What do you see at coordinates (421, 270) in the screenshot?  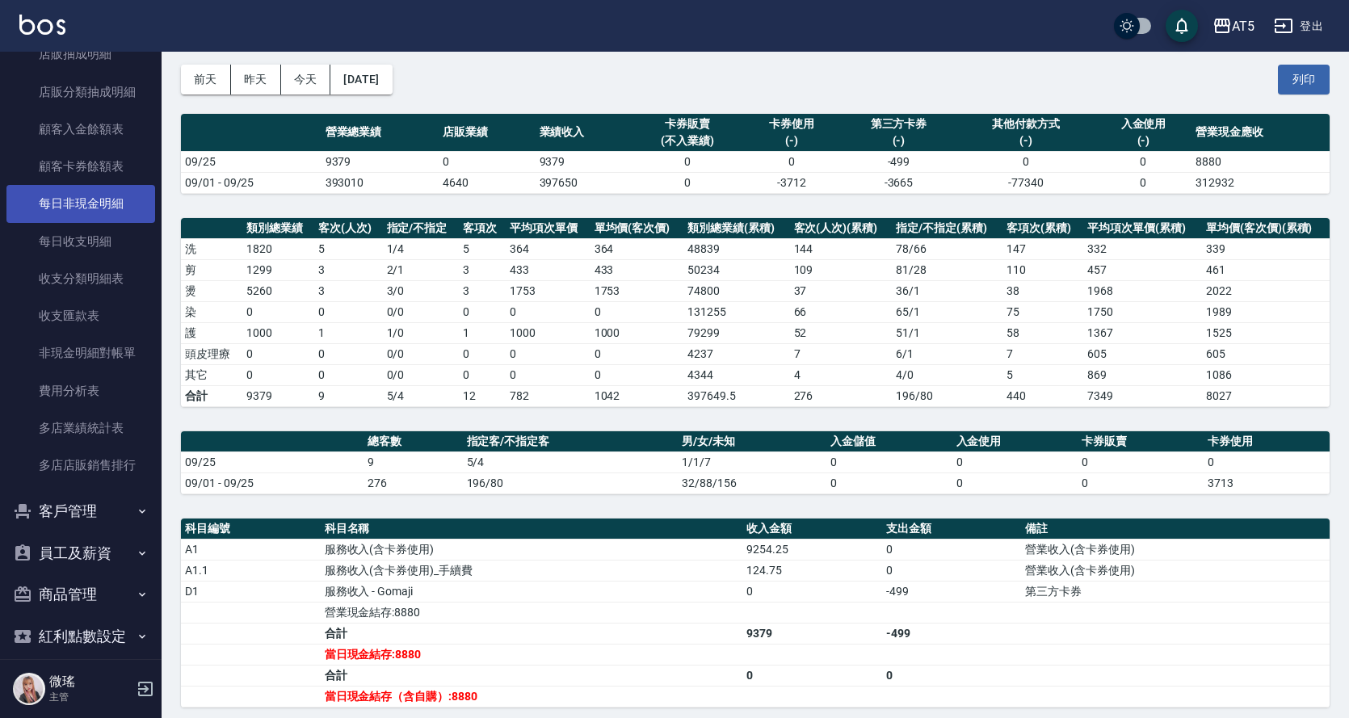 I see `td: 2 / 1` at bounding box center [421, 270].